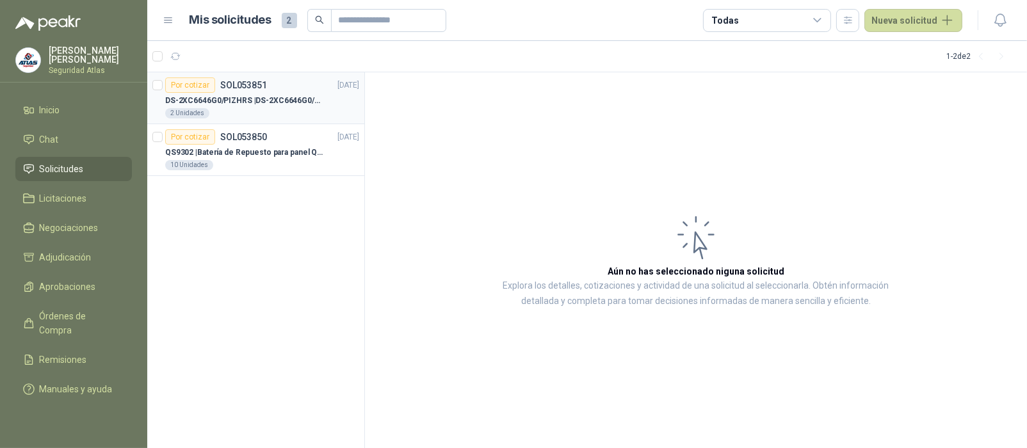  I want to click on div: Todas, so click(725, 20).